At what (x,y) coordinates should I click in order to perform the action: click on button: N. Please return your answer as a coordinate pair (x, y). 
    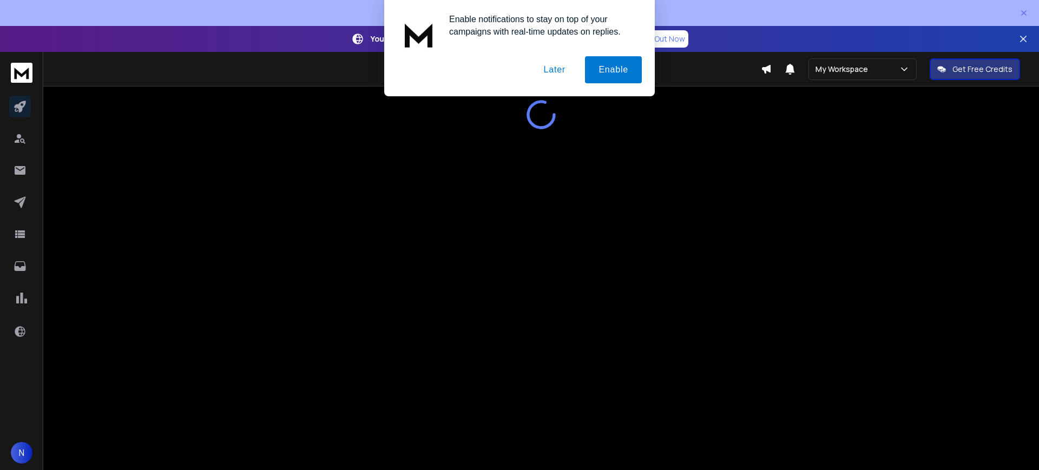
    Looking at the image, I should click on (22, 453).